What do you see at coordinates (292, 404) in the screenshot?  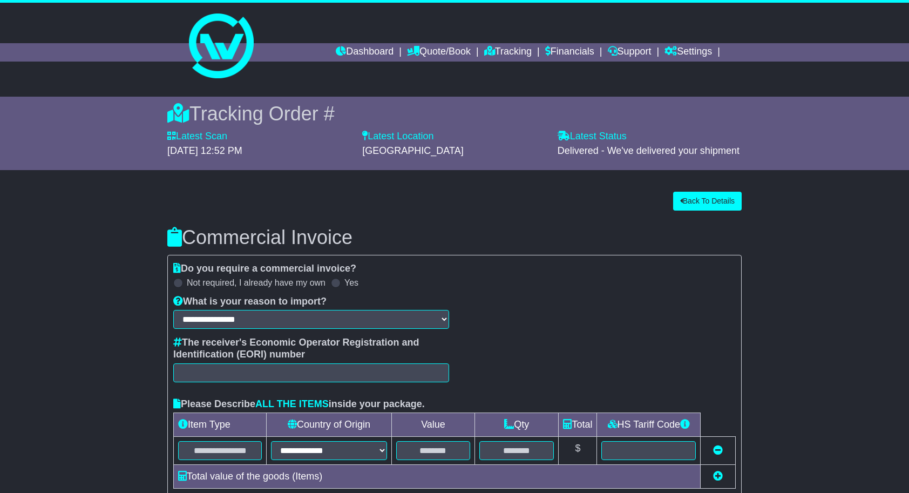 I see `span: ALL THE ITEMS` at bounding box center [292, 404].